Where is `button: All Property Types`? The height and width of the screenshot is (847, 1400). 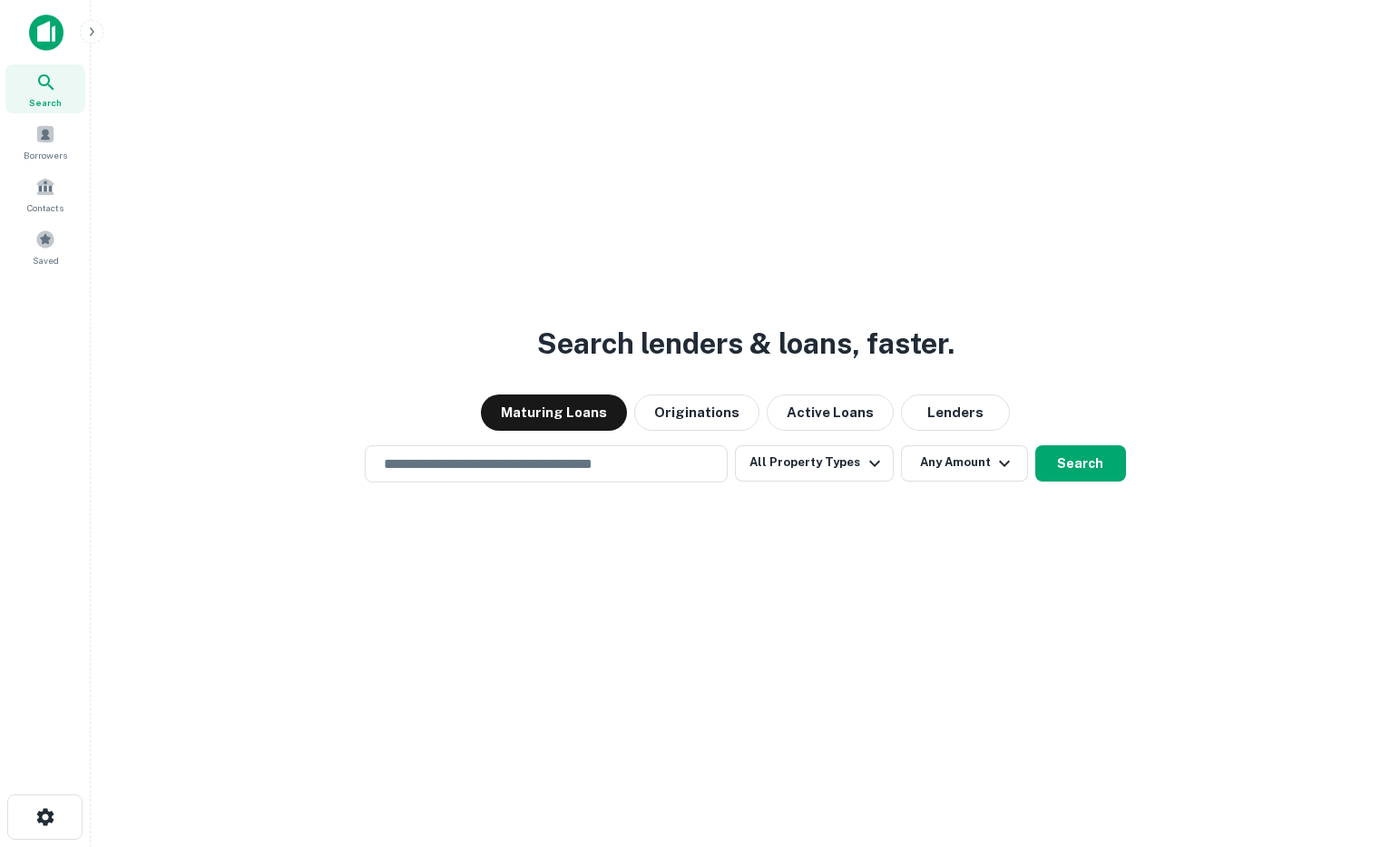
button: All Property Types is located at coordinates (814, 464).